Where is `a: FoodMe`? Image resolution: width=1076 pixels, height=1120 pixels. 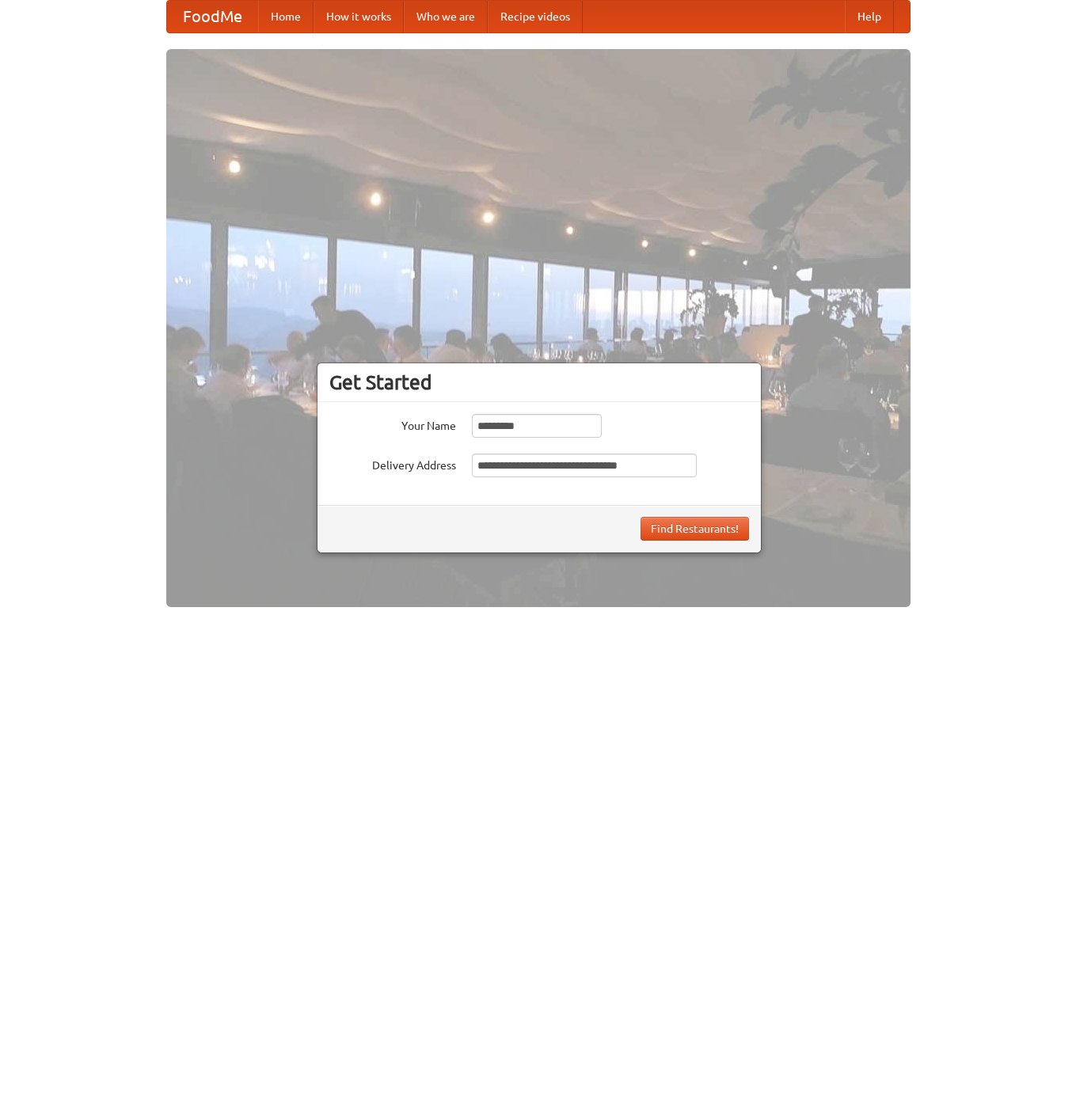 a: FoodMe is located at coordinates (212, 17).